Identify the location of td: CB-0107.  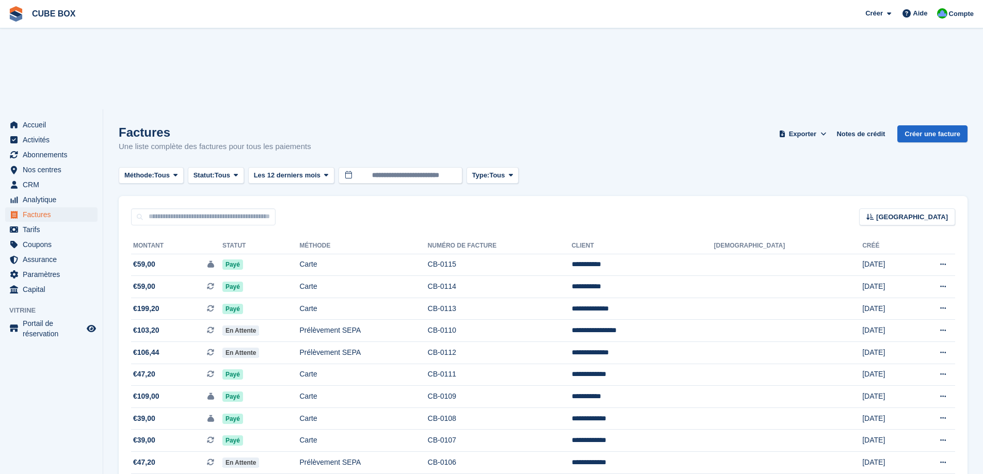
(499, 441).